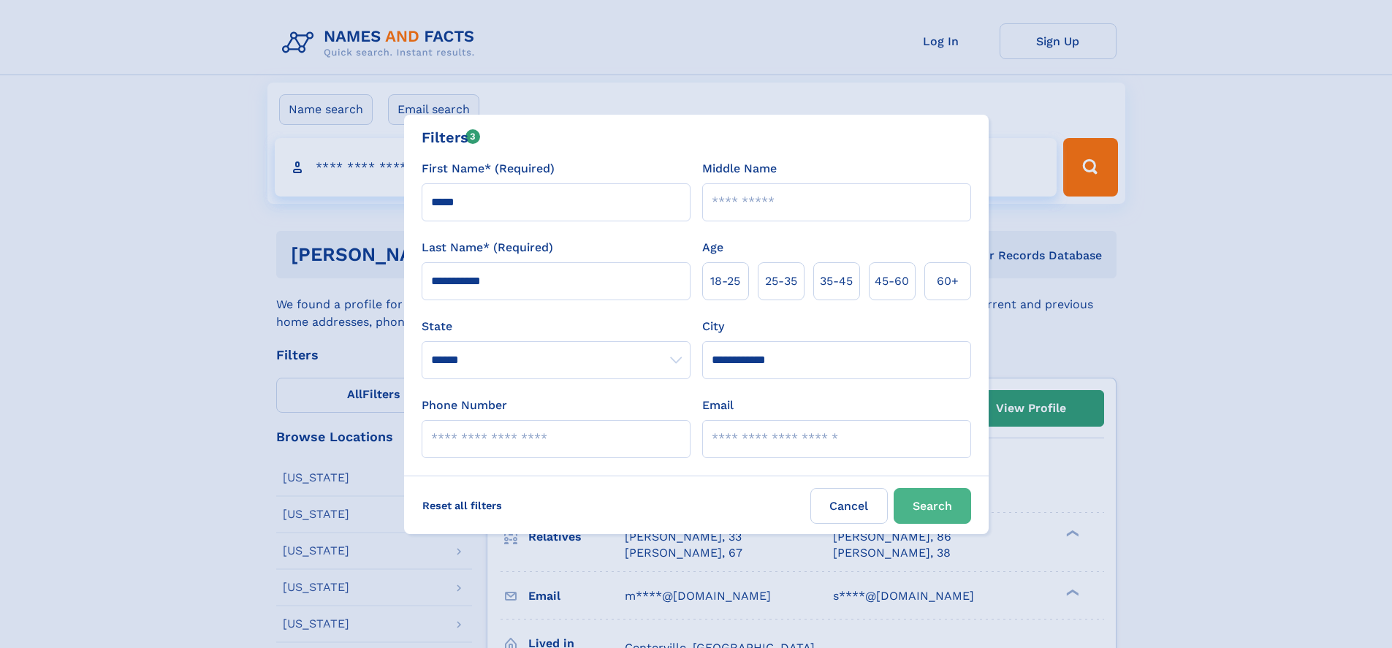 Image resolution: width=1392 pixels, height=648 pixels. What do you see at coordinates (725, 281) in the screenshot?
I see `span: 18‑25` at bounding box center [725, 281].